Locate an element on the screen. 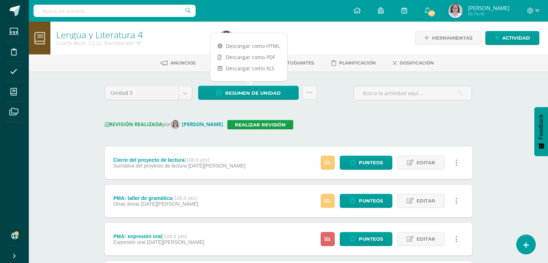 The image size is (548, 263). img: 70028dea0df31996d01eb23a36a0ac17.png is located at coordinates (226, 38).